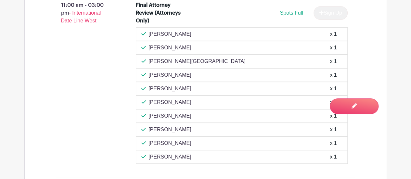  What do you see at coordinates (81, 17) in the screenshot?
I see `span: - International Date Line West` at bounding box center [81, 17].